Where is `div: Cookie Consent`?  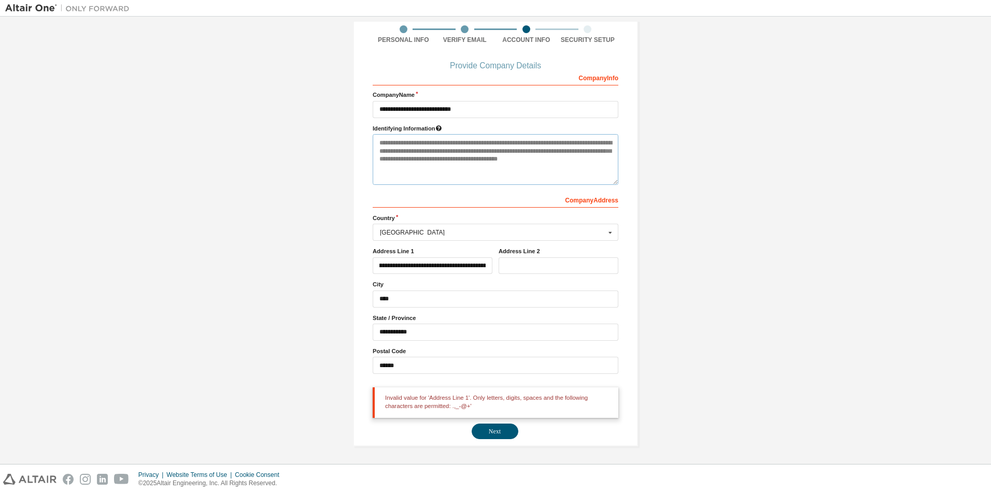
div: Cookie Consent is located at coordinates (260, 475).